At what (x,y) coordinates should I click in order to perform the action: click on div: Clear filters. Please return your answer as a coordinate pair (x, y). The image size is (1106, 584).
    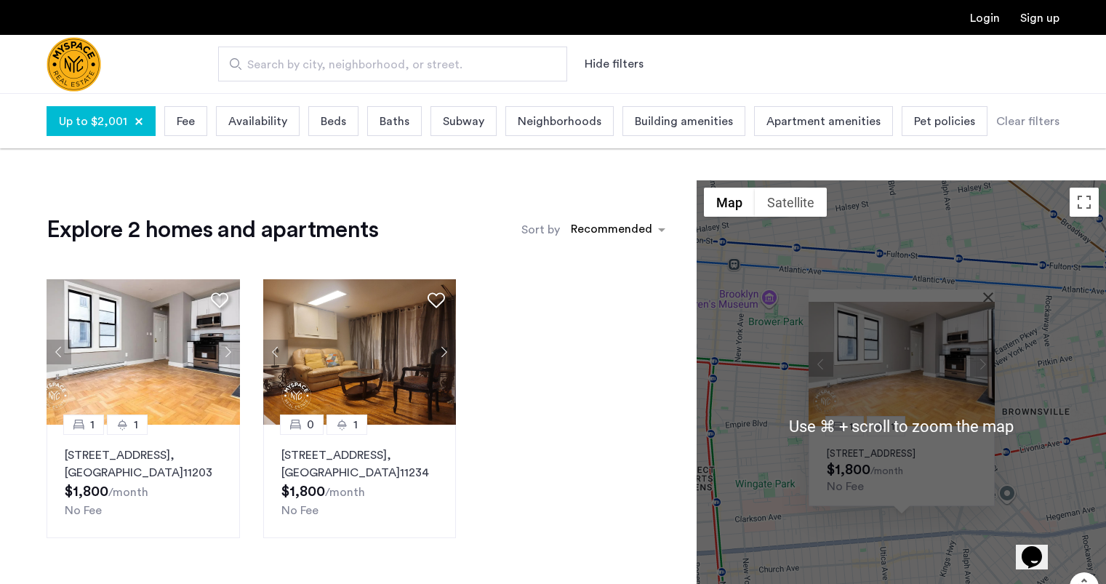
    Looking at the image, I should click on (1027, 121).